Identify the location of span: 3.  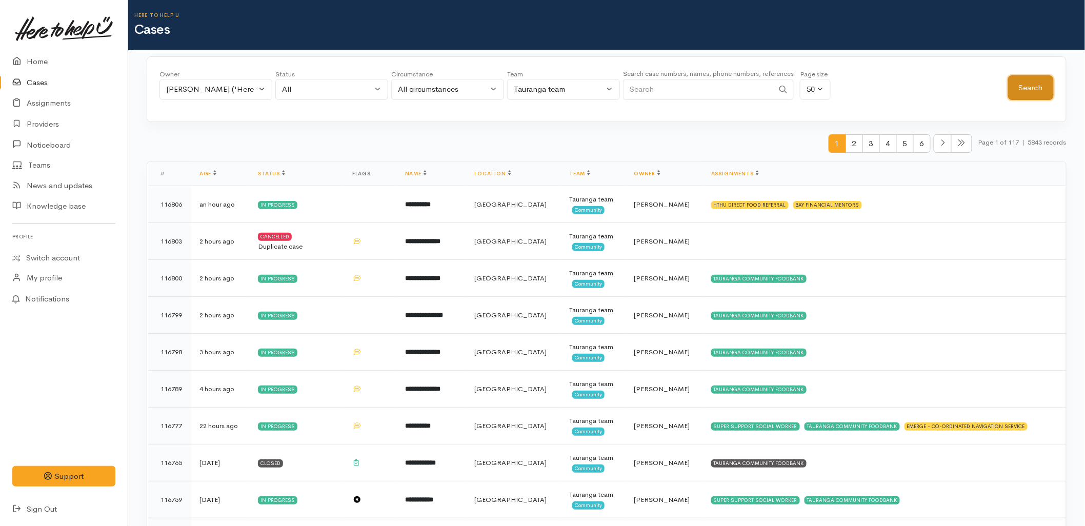
(872, 144).